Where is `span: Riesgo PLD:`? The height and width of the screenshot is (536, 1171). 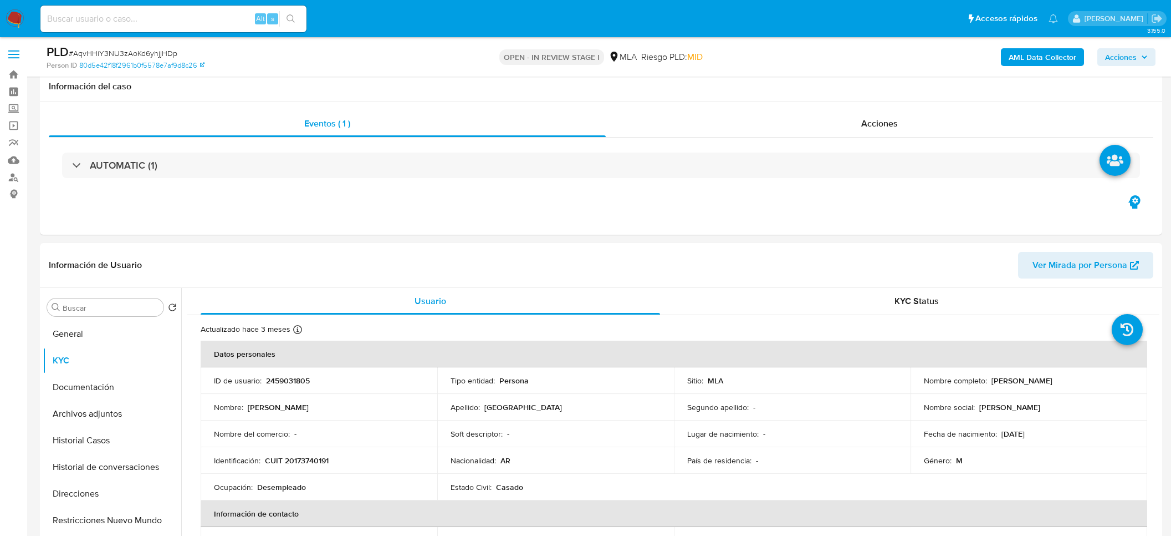 span: Riesgo PLD: is located at coordinates (672, 57).